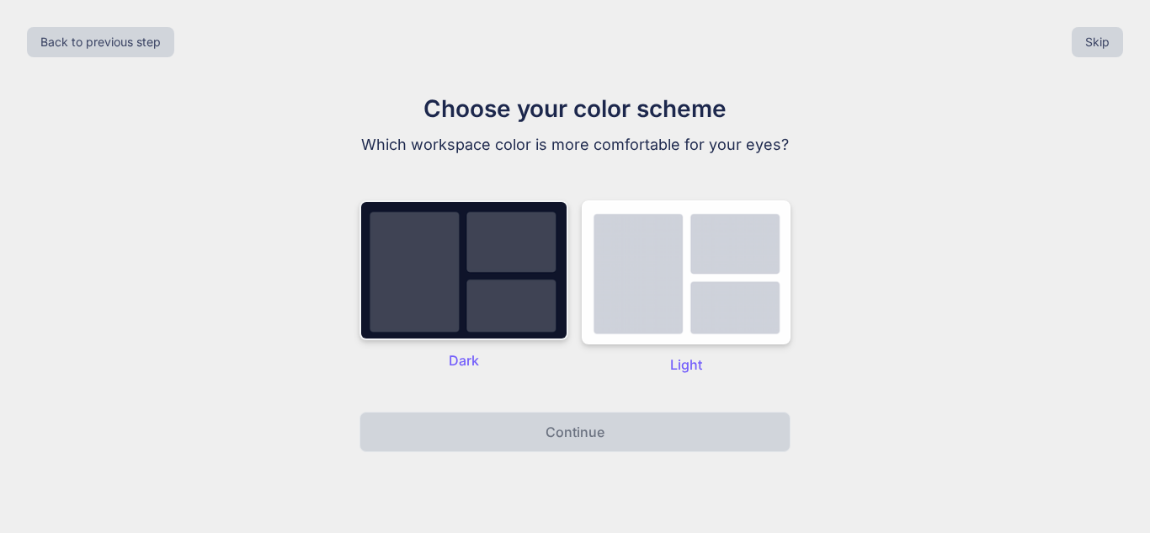 The height and width of the screenshot is (533, 1150). Describe the element at coordinates (100, 42) in the screenshot. I see `button: Back to previous step` at that location.